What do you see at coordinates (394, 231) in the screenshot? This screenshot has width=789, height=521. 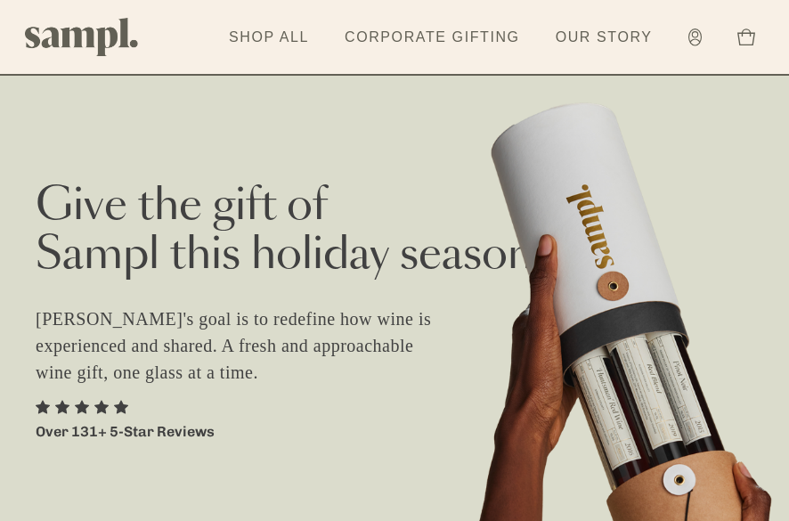 I see `h2: Give the gift of Sampl this holiday season.` at bounding box center [394, 231].